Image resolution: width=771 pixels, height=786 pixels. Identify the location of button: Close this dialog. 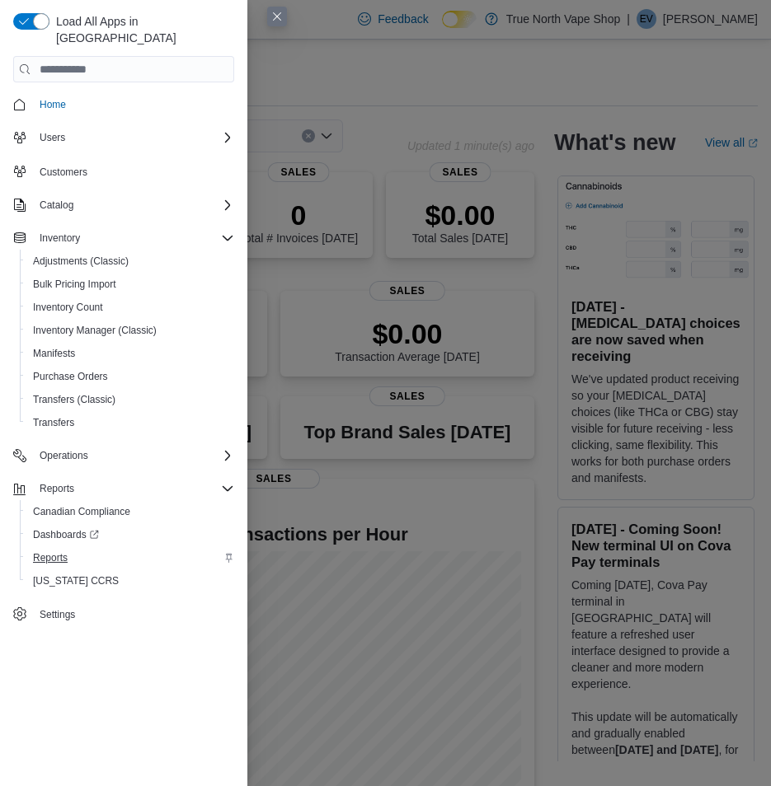
(277, 16).